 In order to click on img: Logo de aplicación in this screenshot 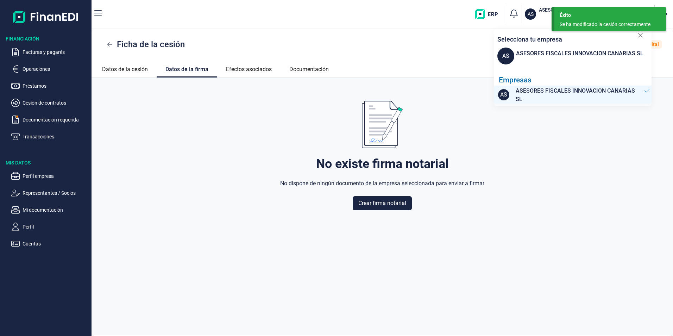, I will do `click(46, 17)`.